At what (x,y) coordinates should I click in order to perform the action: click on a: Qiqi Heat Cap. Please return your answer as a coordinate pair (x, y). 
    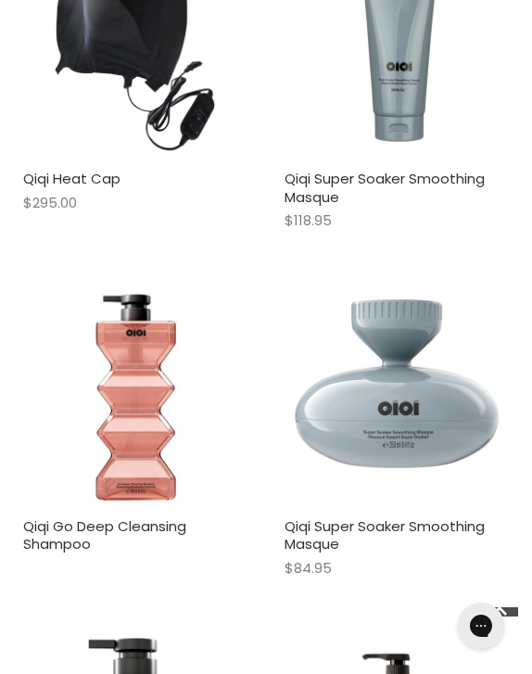
    Looking at the image, I should click on (71, 178).